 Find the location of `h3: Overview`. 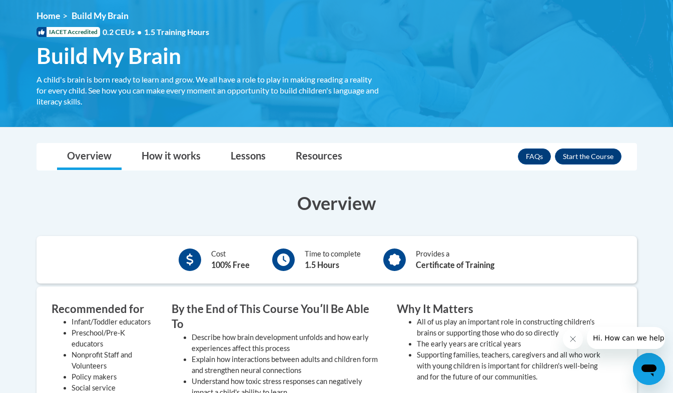

h3: Overview is located at coordinates (337, 203).